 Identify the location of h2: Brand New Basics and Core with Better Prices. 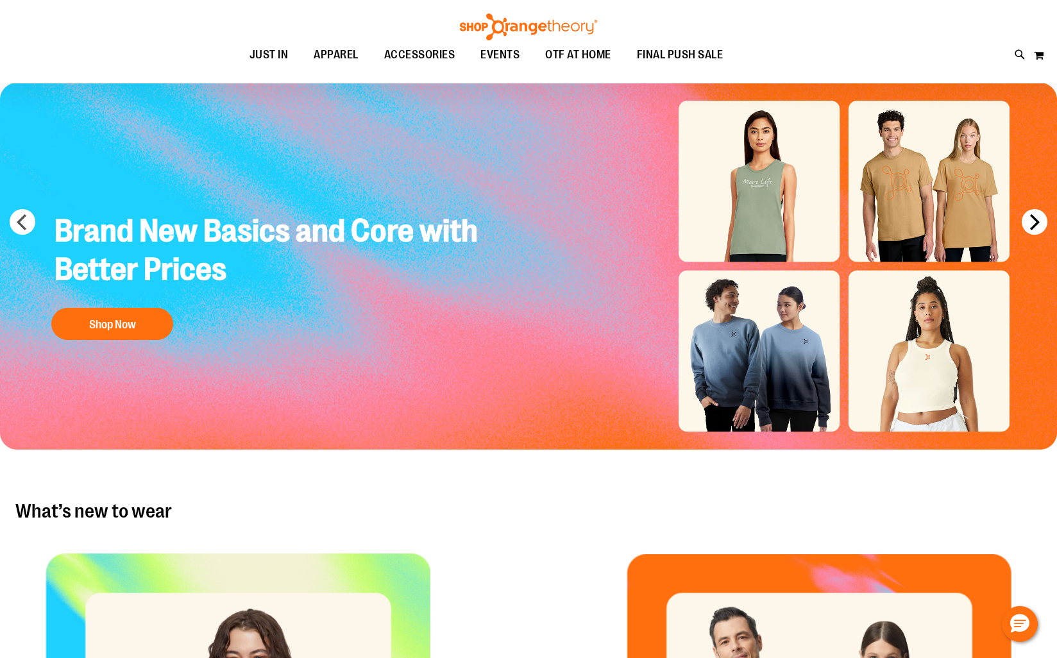
(266, 252).